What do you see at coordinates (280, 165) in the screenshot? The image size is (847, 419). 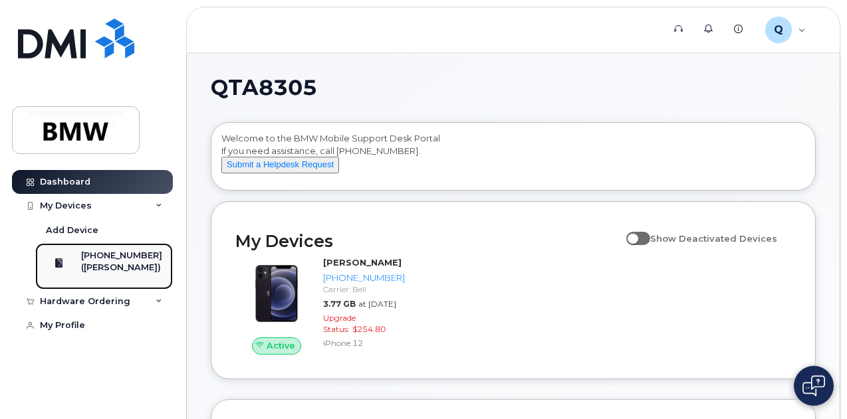 I see `button: Submit a Helpdesk Request` at bounding box center [280, 165].